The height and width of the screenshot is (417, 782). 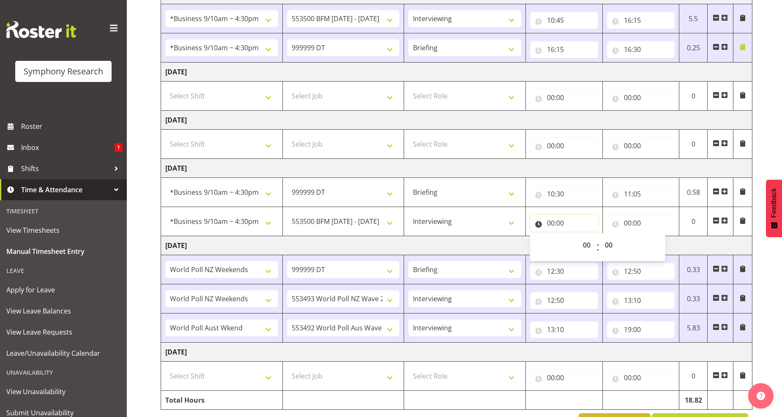 I want to click on span: Time & Attendance, so click(x=66, y=190).